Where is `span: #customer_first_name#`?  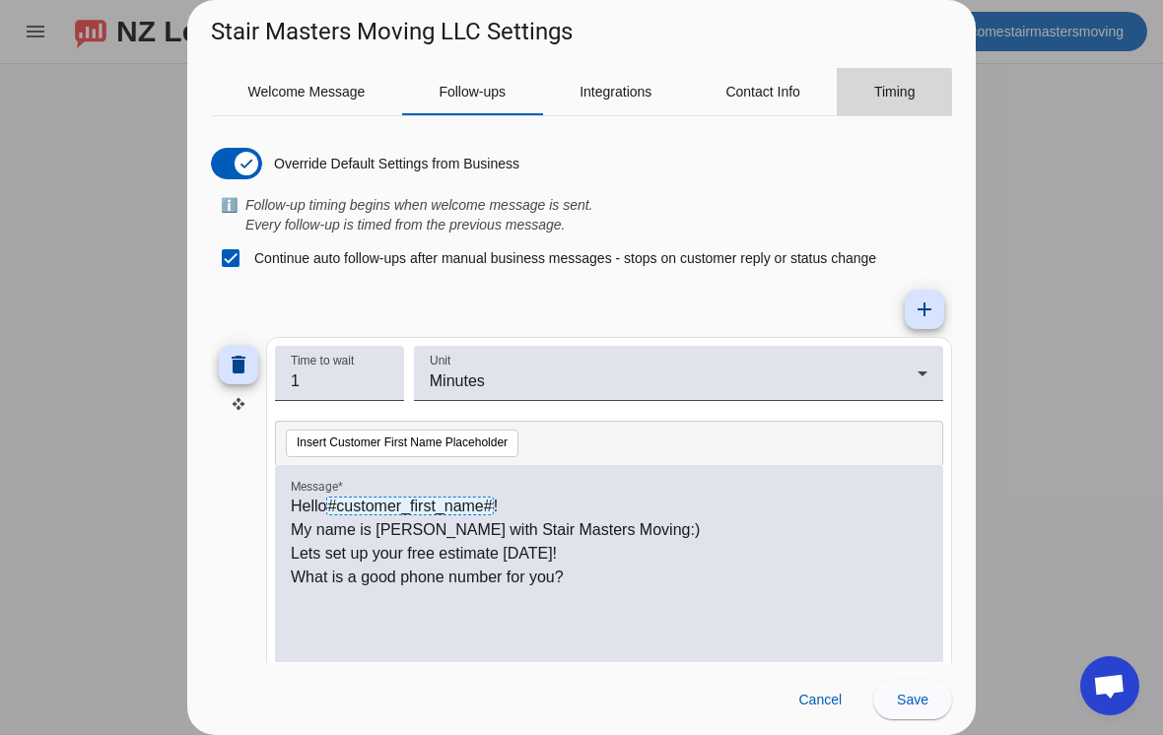
span: #customer_first_name# is located at coordinates (409, 506).